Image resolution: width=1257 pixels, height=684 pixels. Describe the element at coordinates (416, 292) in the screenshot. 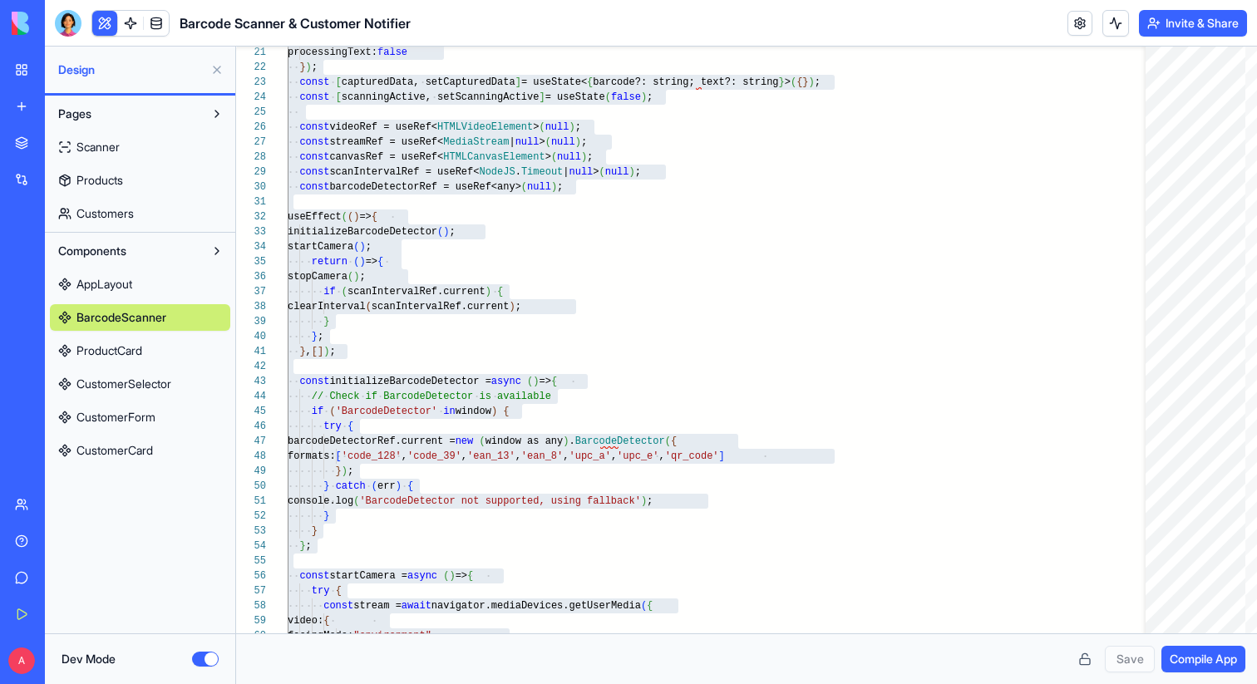

I see `span: scanIntervalRef.current` at that location.